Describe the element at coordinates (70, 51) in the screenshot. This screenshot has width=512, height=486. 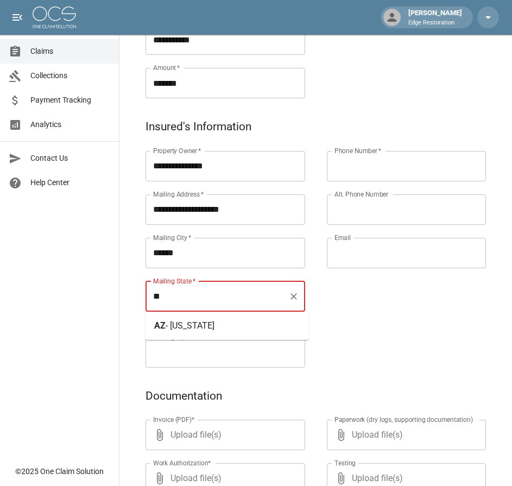
I see `span: Claims` at that location.